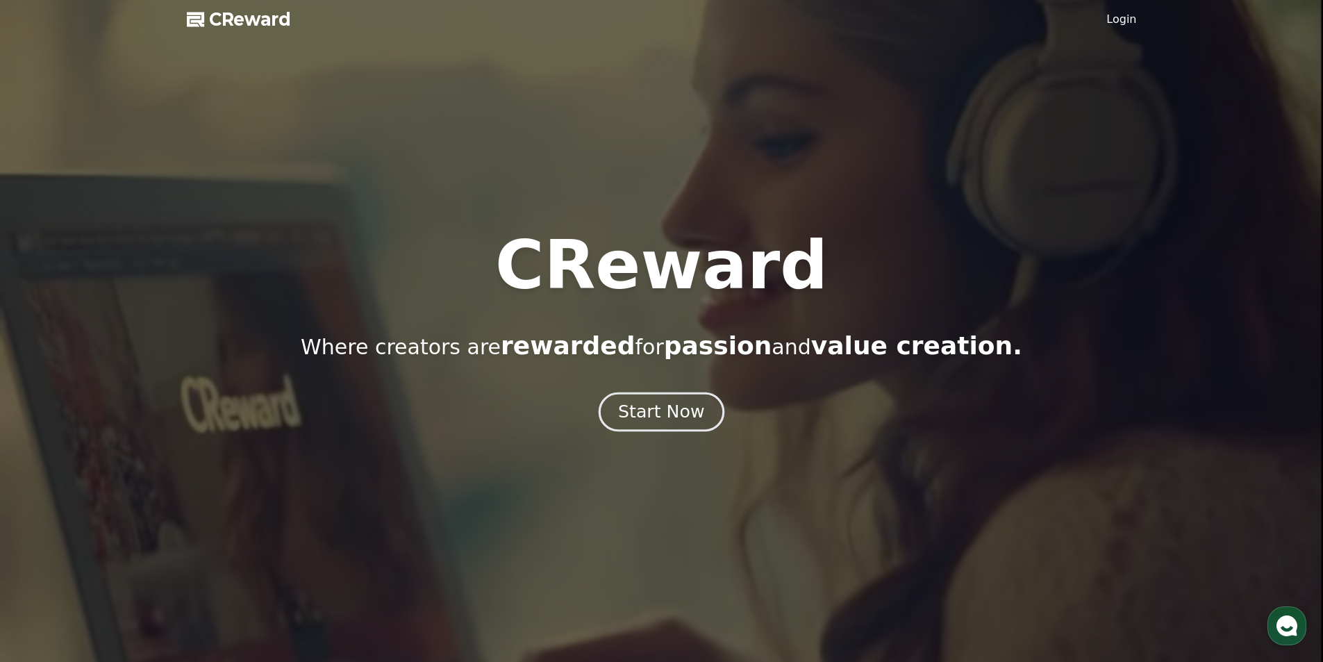 Image resolution: width=1323 pixels, height=662 pixels. What do you see at coordinates (661, 346) in the screenshot?
I see `p: Where creators are for and` at bounding box center [661, 346].